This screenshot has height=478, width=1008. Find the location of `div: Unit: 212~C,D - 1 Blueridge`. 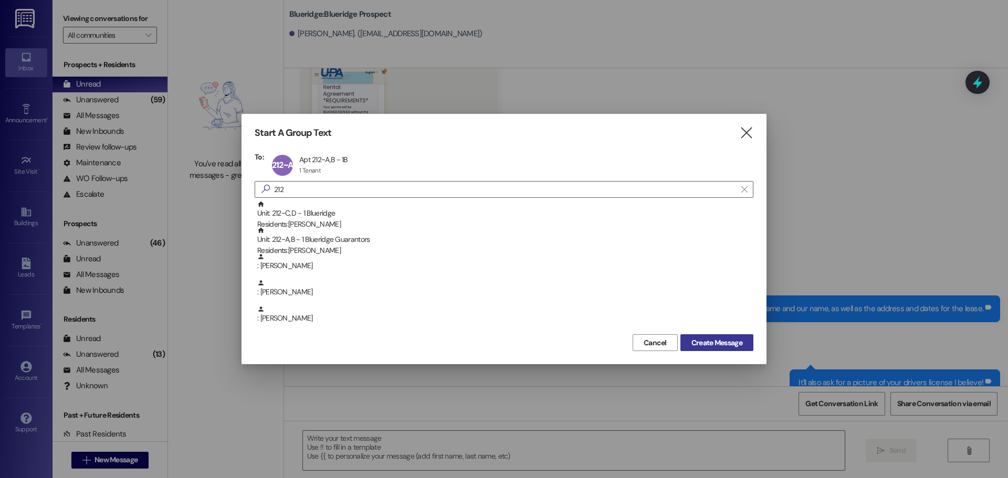

div: Unit: 212~C,D - 1 Blueridge is located at coordinates (505, 215).